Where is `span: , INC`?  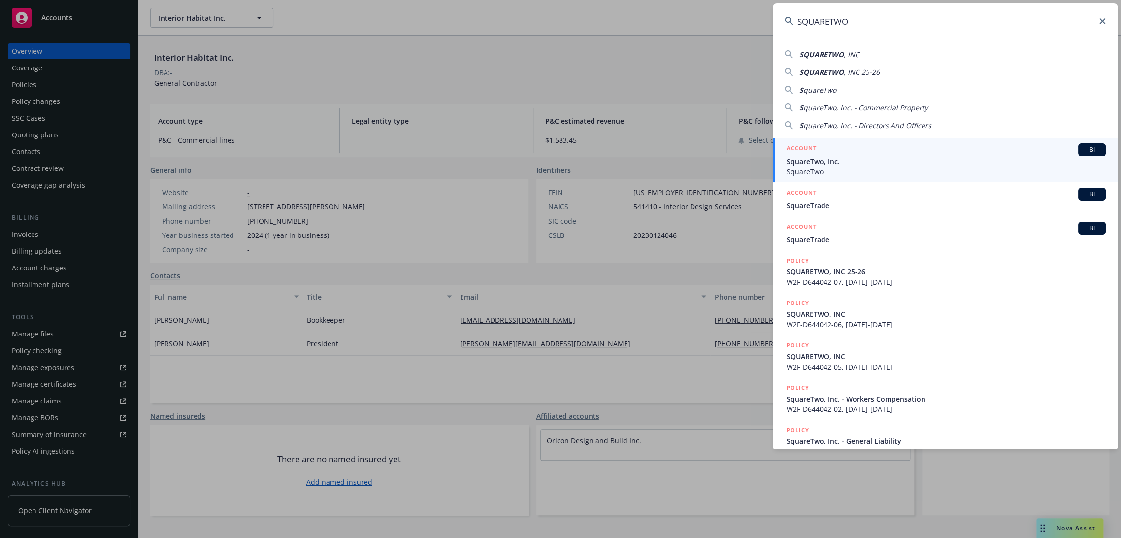
span: , INC is located at coordinates (852, 54).